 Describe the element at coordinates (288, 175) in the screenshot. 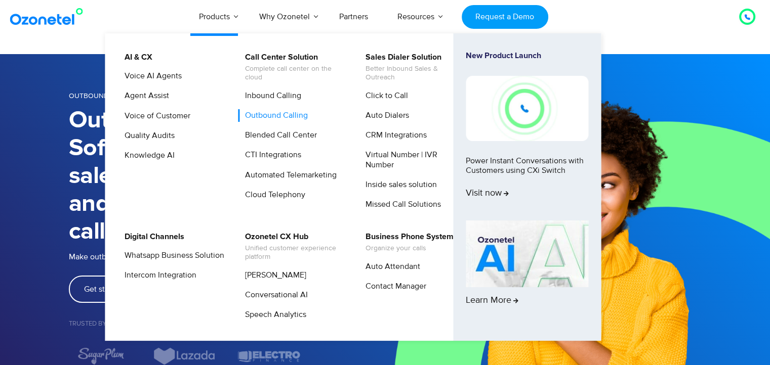

I see `a: Automated Telemarketing` at that location.